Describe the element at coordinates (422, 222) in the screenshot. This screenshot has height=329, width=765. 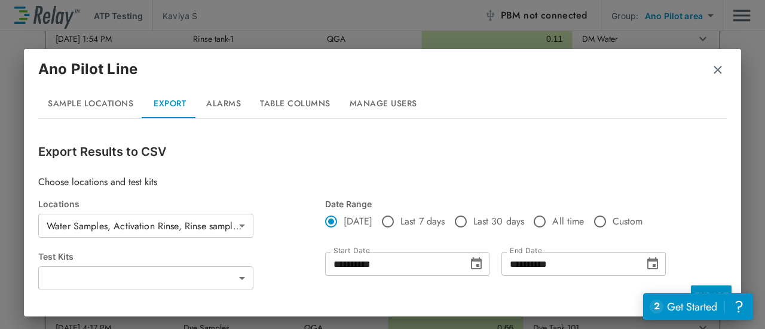
I see `span: Last 7 days` at that location.